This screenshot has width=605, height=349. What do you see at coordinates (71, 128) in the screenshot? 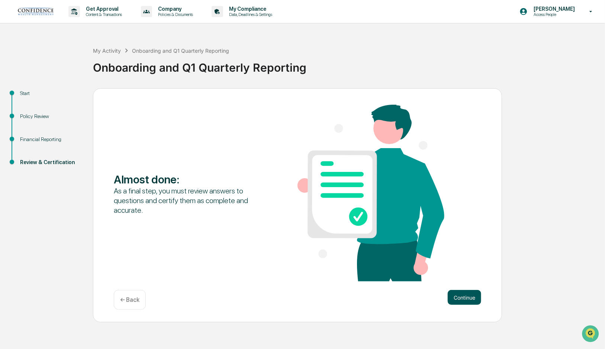
I see `a: Powered byPylon` at bounding box center [71, 128].